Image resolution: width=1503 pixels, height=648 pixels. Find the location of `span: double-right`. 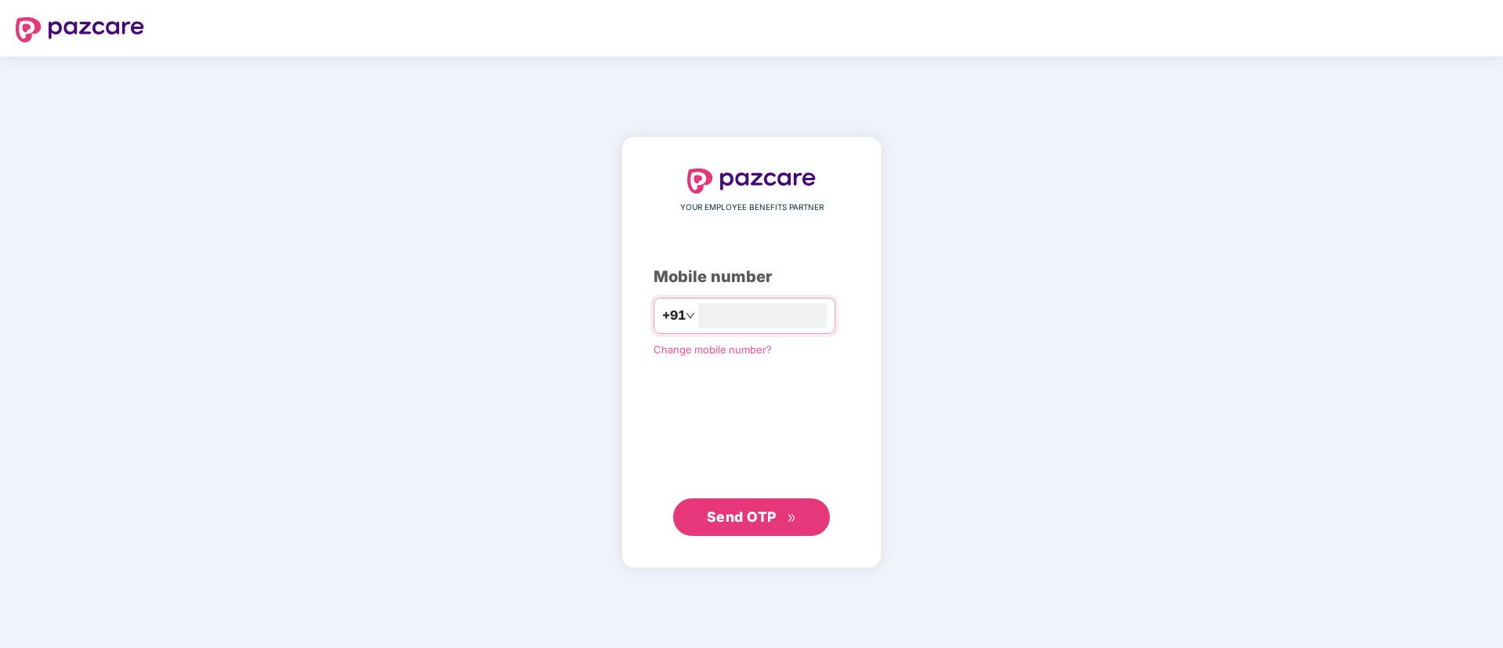

span: double-right is located at coordinates (792, 518).